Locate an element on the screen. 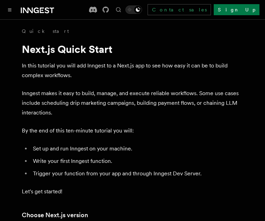  a: Sign Up is located at coordinates (236, 10).